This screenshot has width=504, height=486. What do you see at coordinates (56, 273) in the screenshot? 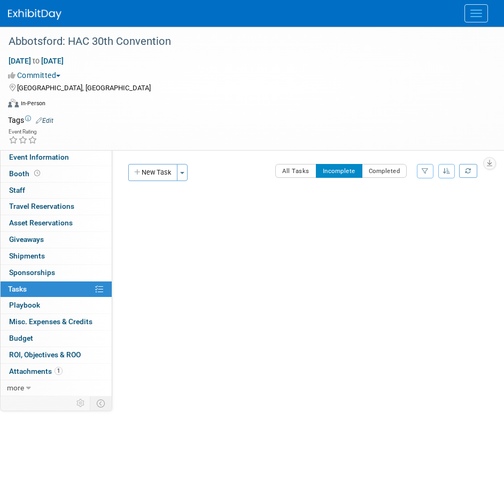
I see `a: Sponsorships` at bounding box center [56, 273].